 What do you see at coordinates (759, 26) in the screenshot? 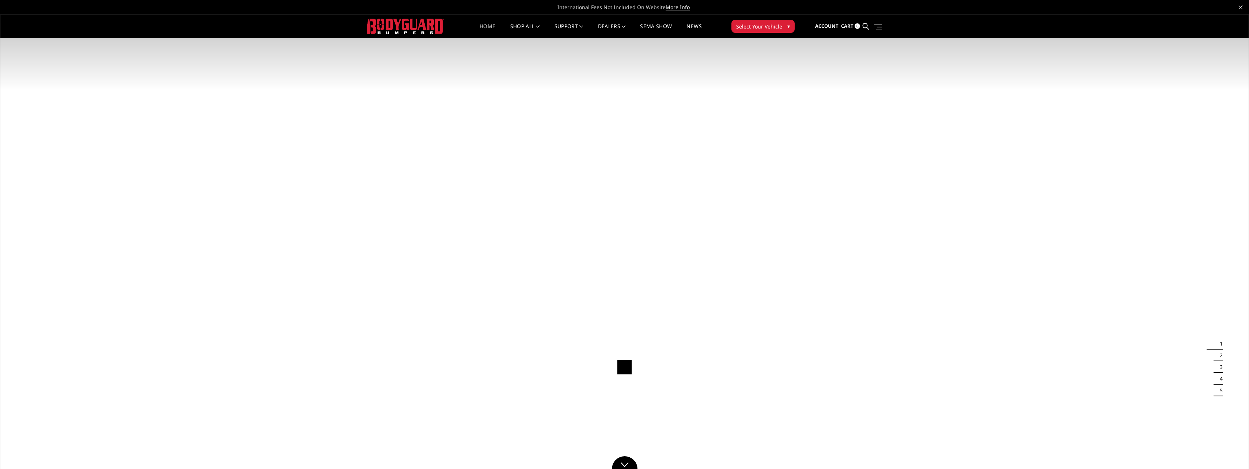
I see `span: Select Your Vehicle` at bounding box center [759, 26].